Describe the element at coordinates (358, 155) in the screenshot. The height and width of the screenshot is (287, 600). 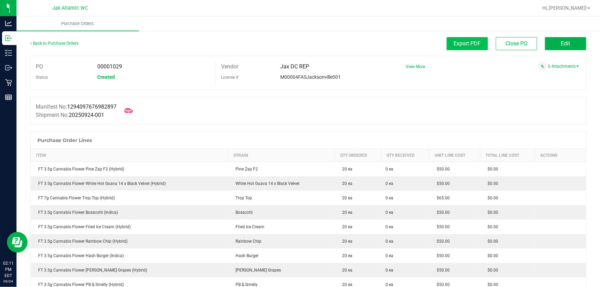
I see `th: Qty Ordered` at that location.